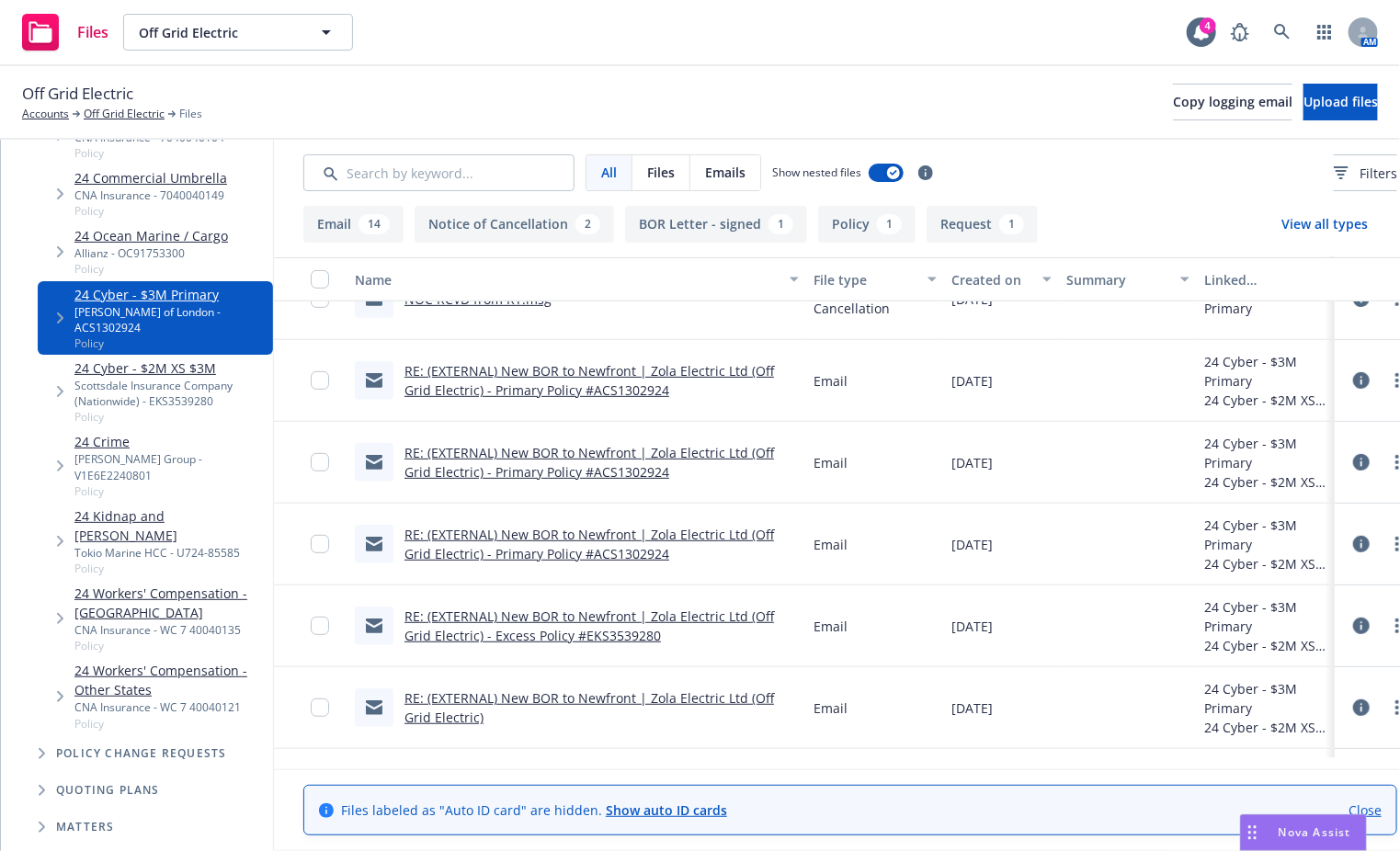 Image resolution: width=1400 pixels, height=851 pixels. What do you see at coordinates (1365, 173) in the screenshot?
I see `button: Filters` at bounding box center [1365, 173].